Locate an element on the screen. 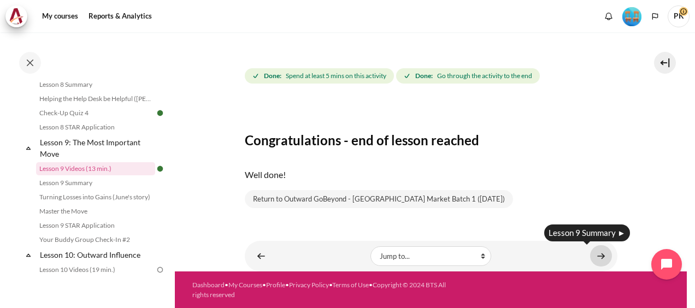 This screenshot has height=308, width=695. img: Level #4 is located at coordinates (632, 16).